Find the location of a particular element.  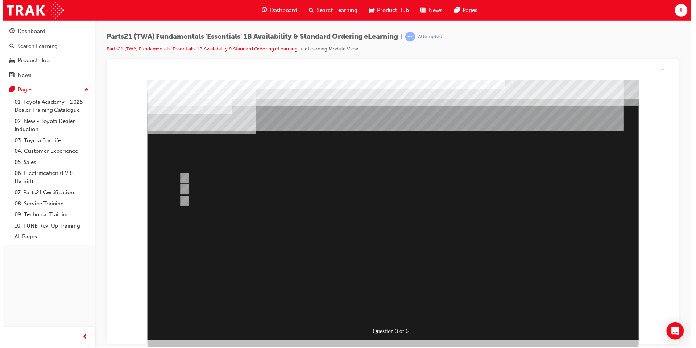

a: Parts21 (TWA) Fundamentals 'Essentials' 1B Availability & Standard Ordering eLearning is located at coordinates (200, 49).